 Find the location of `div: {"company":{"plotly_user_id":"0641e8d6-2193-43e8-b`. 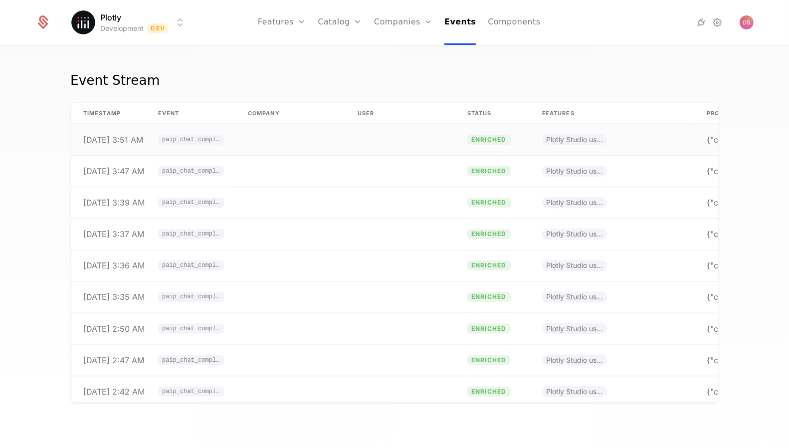

div: {"company":{"plotly_user_id":"0641e8d6-2193-43e8-b is located at coordinates (745, 360).